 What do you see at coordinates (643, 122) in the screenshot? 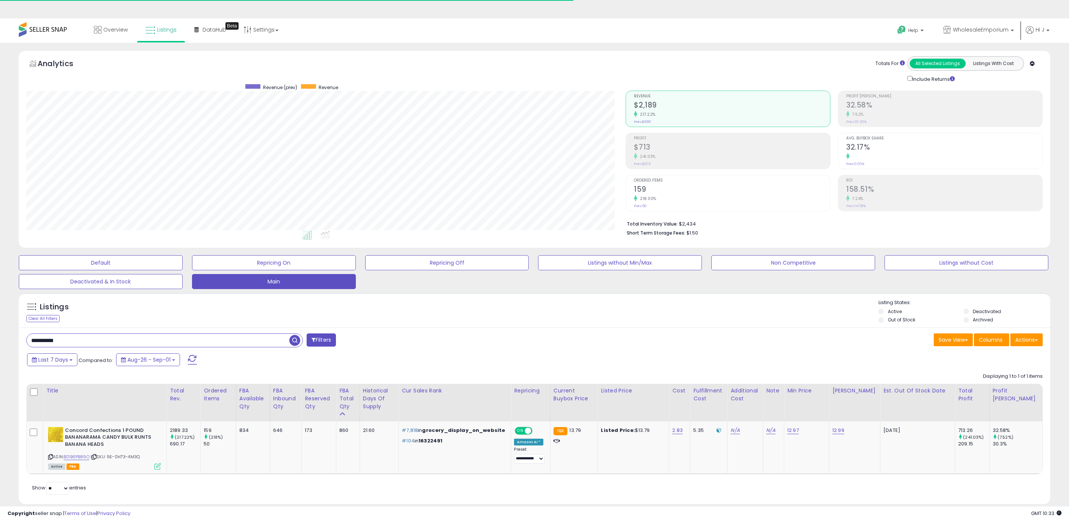
I see `small: Prev: $690` at bounding box center [643, 122].